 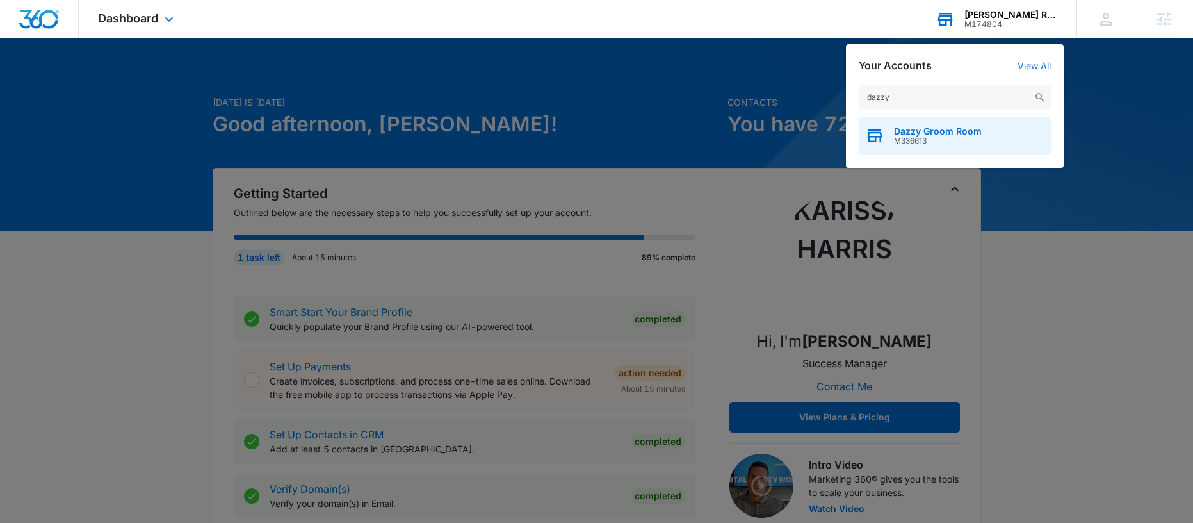 I want to click on span: Dazzy Groom Room, so click(x=938, y=131).